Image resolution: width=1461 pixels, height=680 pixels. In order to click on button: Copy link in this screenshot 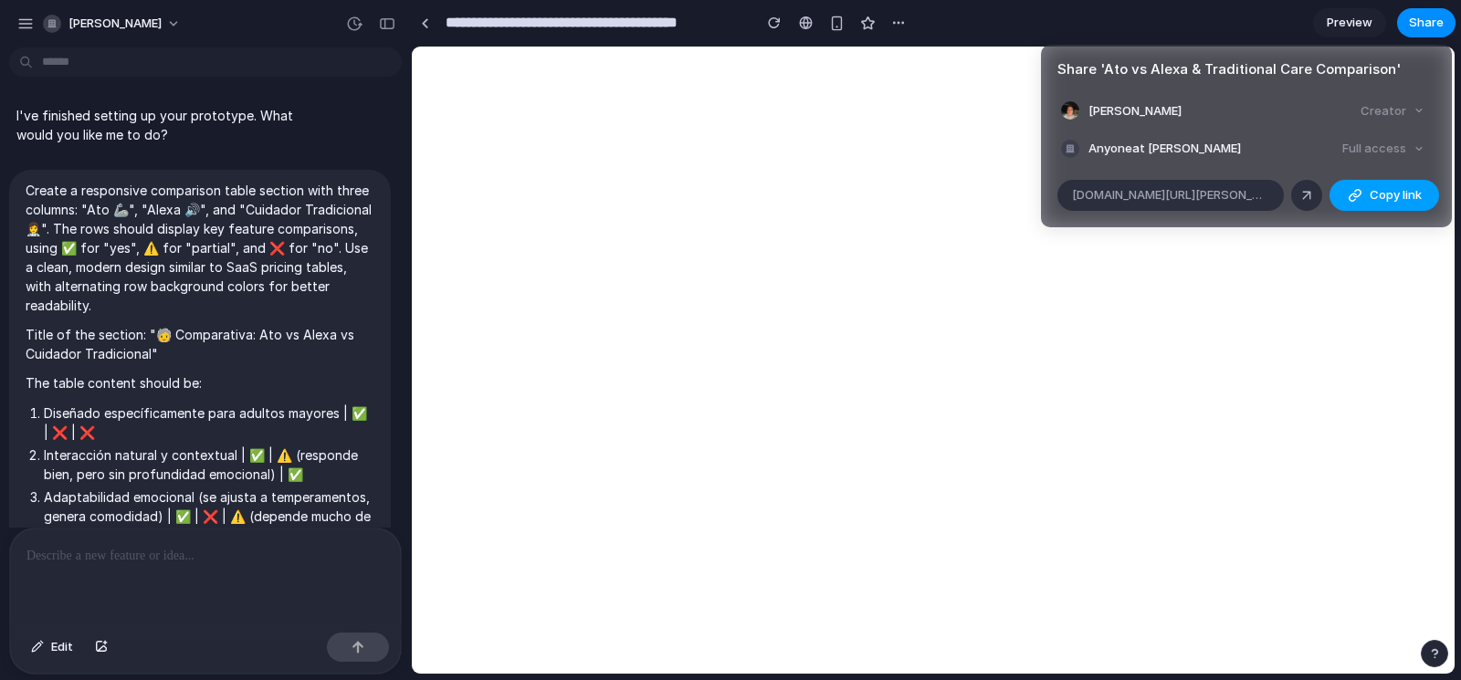, I will do `click(1385, 195)`.